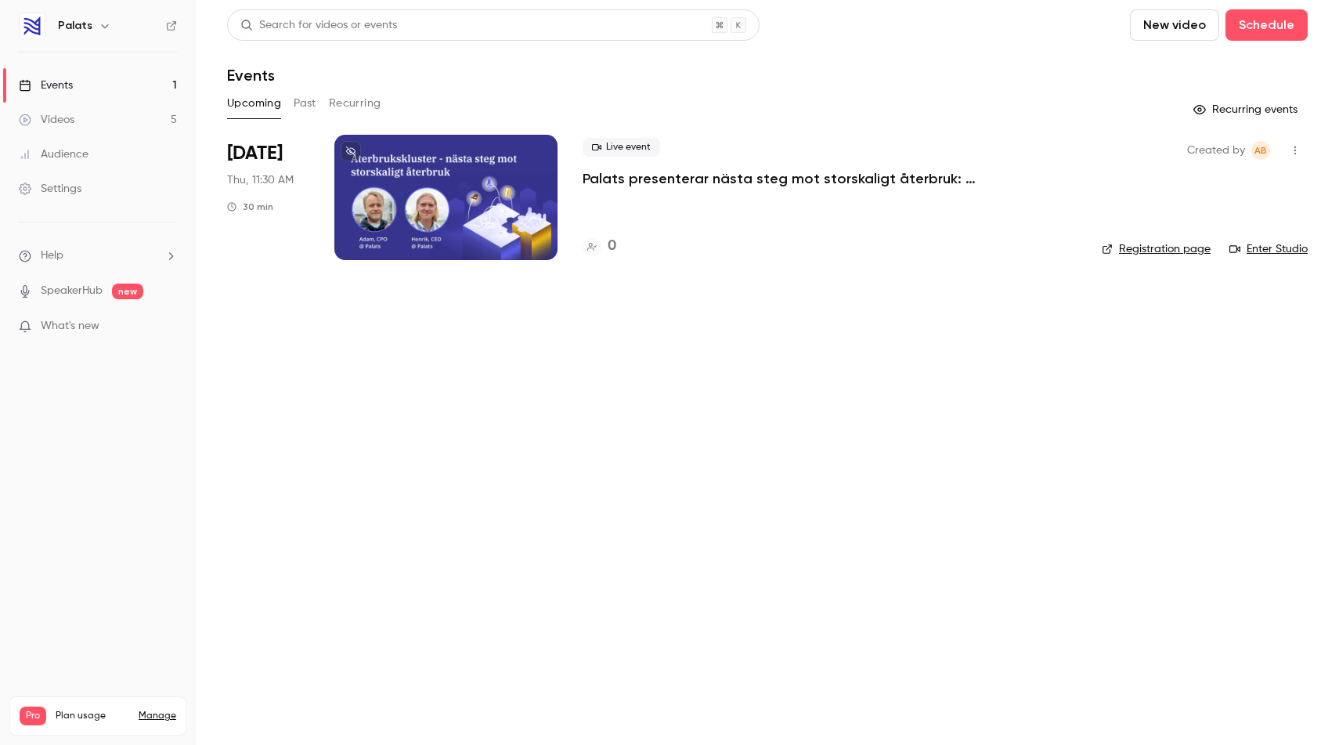 This screenshot has width=1339, height=745. I want to click on div: Videos, so click(46, 120).